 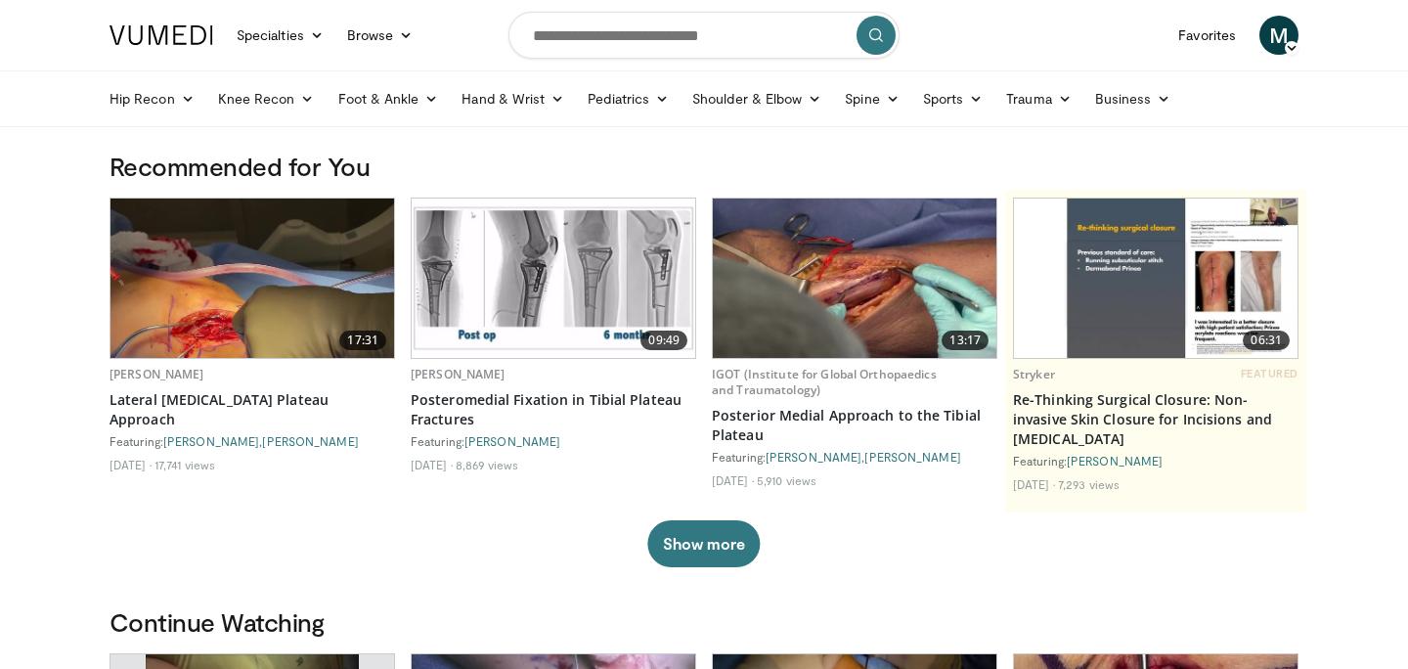 I want to click on span: 09:49, so click(x=664, y=340).